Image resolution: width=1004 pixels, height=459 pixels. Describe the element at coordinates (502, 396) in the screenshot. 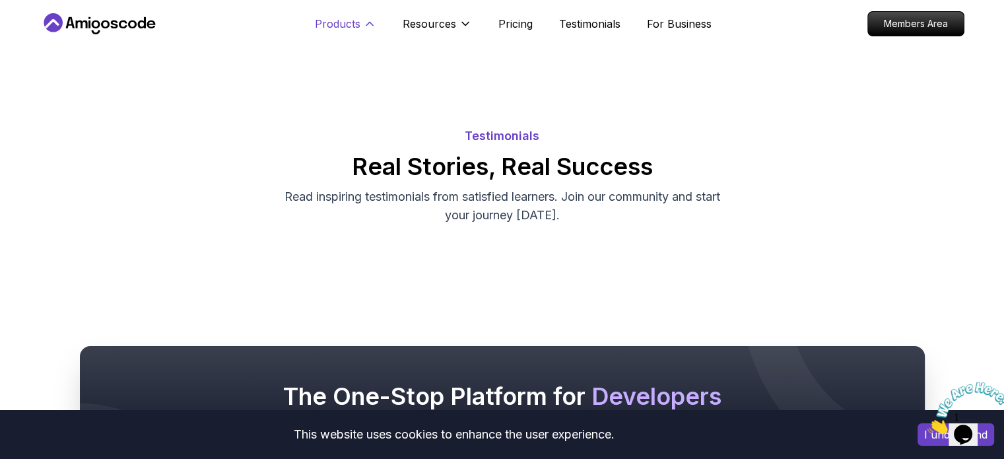

I see `h2: The One-Stop Platform for` at that location.